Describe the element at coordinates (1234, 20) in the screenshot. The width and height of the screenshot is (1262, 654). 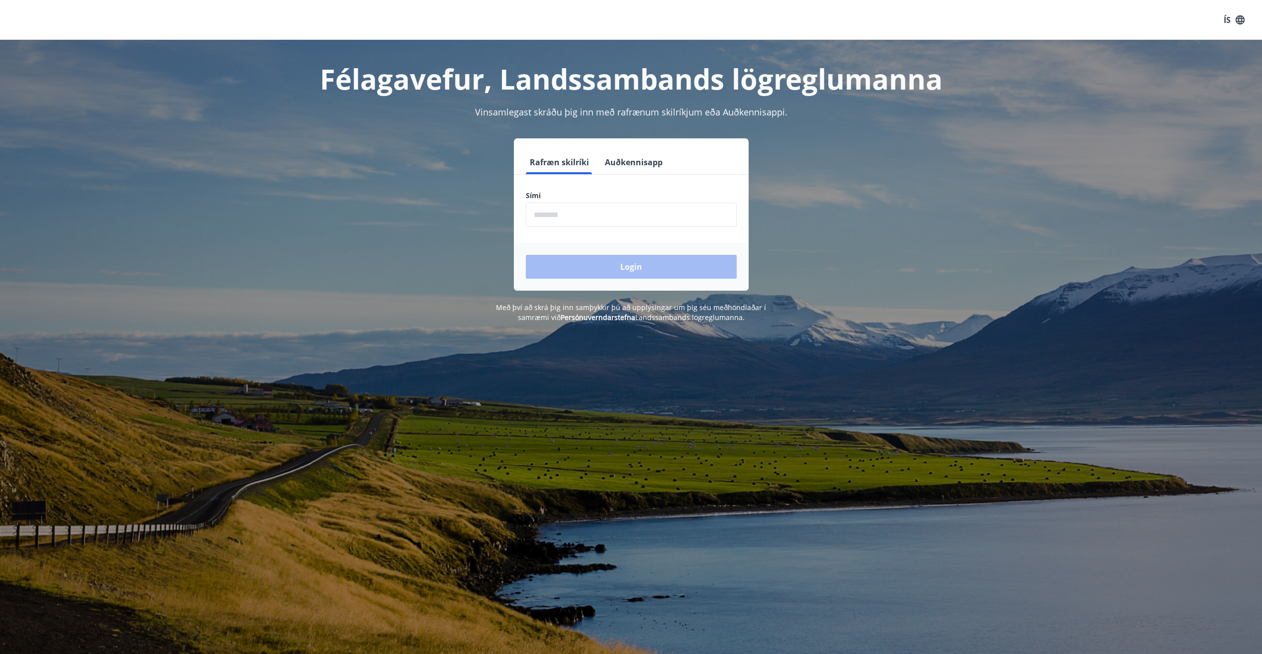
I see `button: ÍS` at that location.